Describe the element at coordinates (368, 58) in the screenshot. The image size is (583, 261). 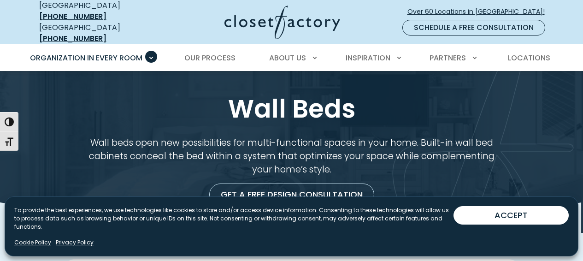
I see `span: Inspiration` at that location.